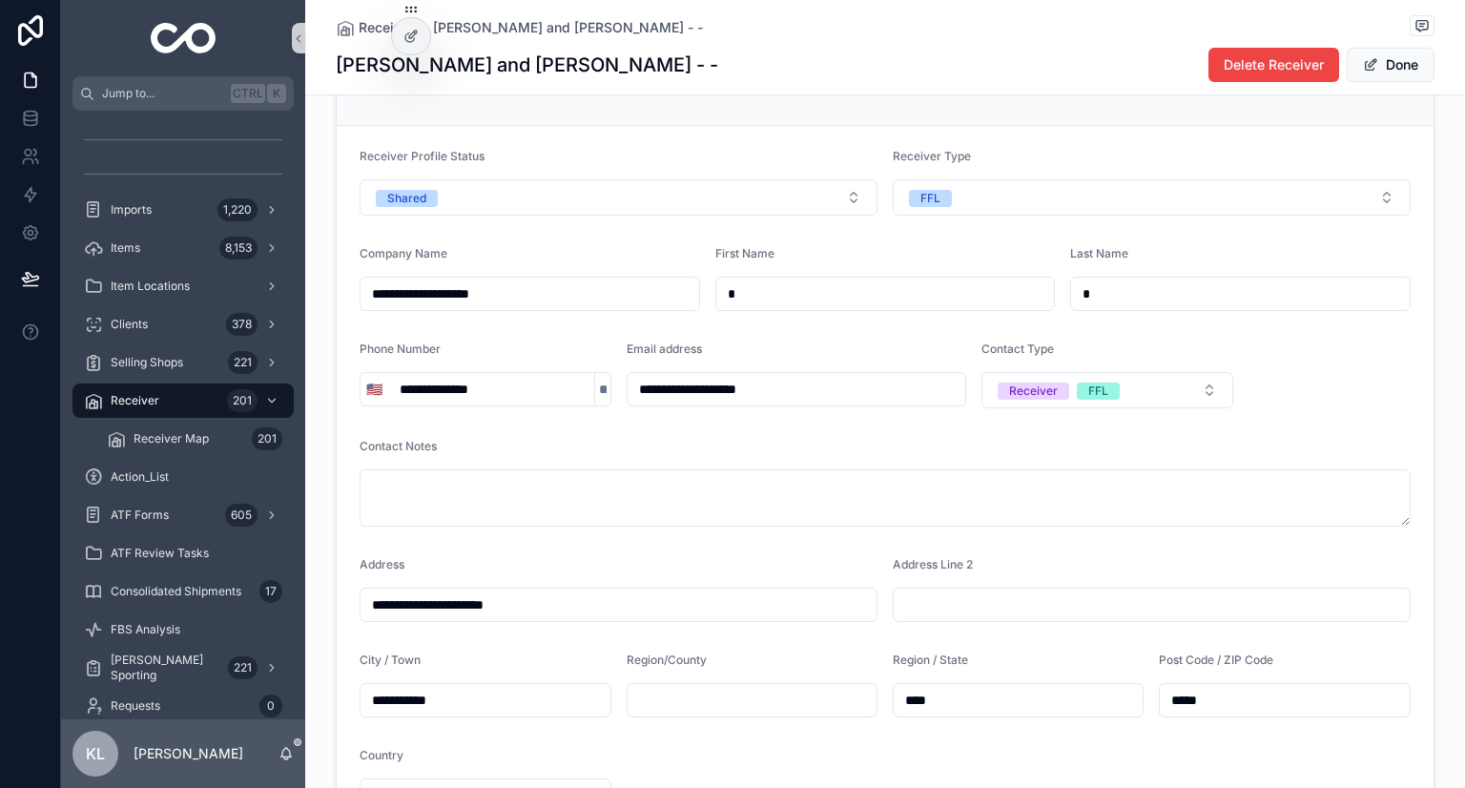 The height and width of the screenshot is (788, 1465). I want to click on button: Done, so click(1390, 65).